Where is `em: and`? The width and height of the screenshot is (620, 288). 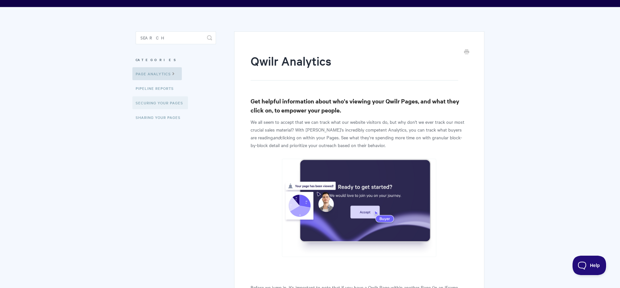
em: and is located at coordinates (276, 137).